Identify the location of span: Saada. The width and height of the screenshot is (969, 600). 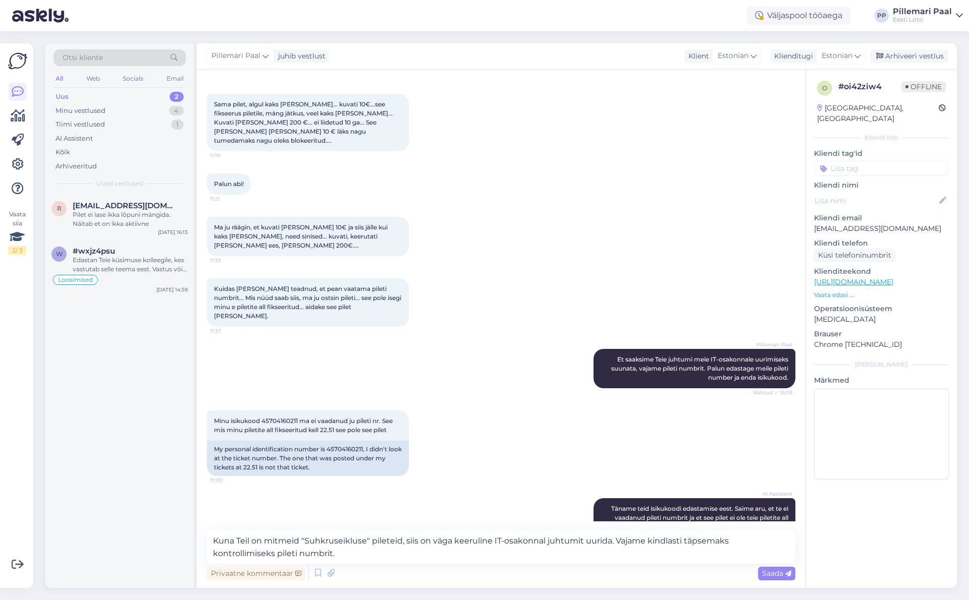
(776, 574).